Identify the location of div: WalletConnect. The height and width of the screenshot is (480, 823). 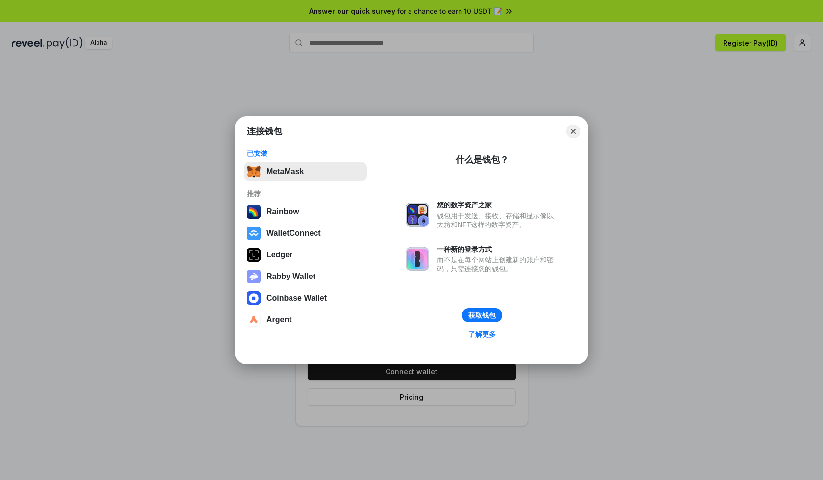
(293, 233).